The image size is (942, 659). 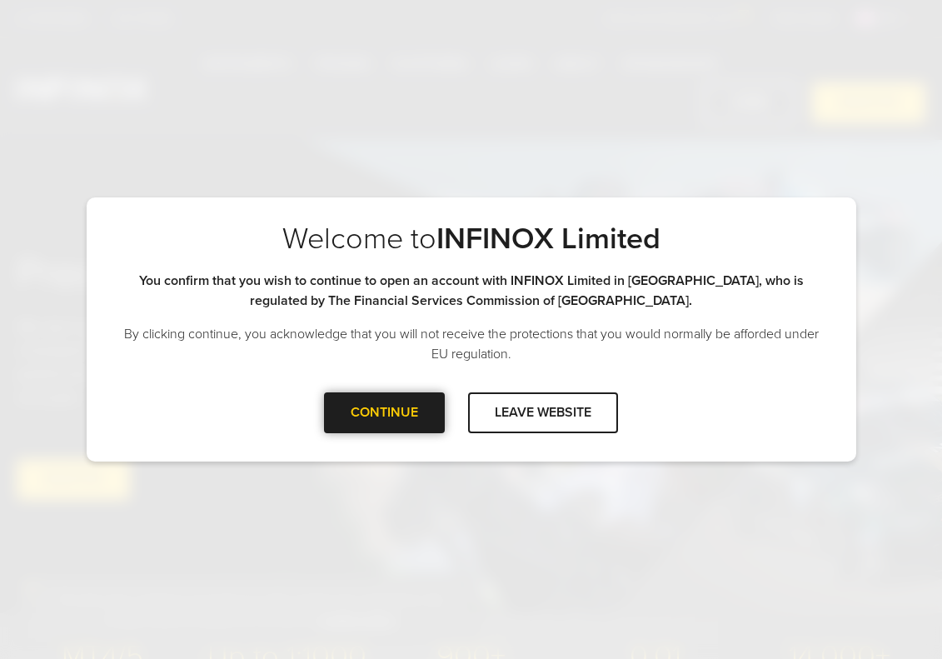 What do you see at coordinates (543, 412) in the screenshot?
I see `div: LEAVE WEBSITE` at bounding box center [543, 412].